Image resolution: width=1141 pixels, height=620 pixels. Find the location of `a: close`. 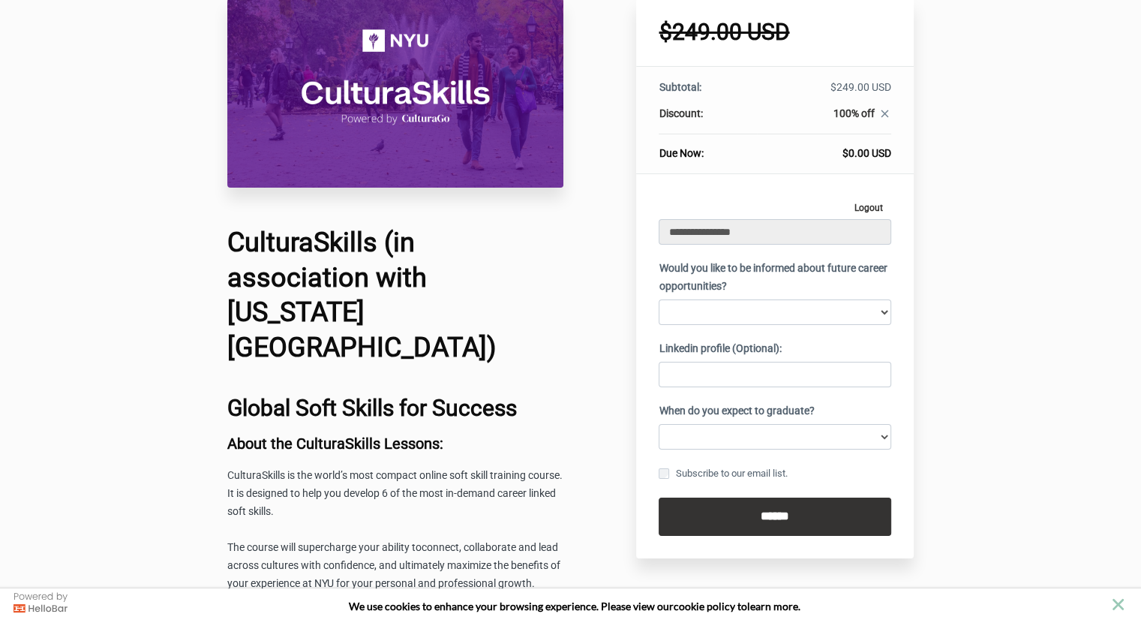

a: close is located at coordinates (883, 116).